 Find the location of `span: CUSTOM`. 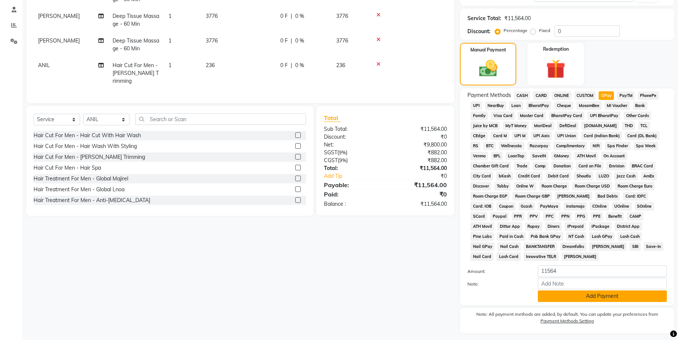

span: CUSTOM is located at coordinates (585, 95).